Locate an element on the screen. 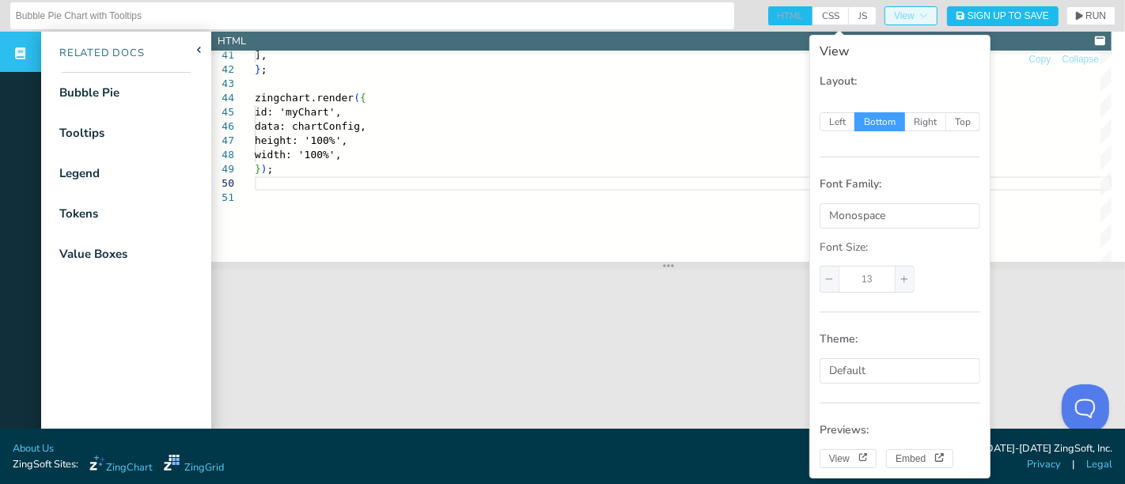 Image resolution: width=1125 pixels, height=484 pixels. div: Tokens is located at coordinates (78, 214).